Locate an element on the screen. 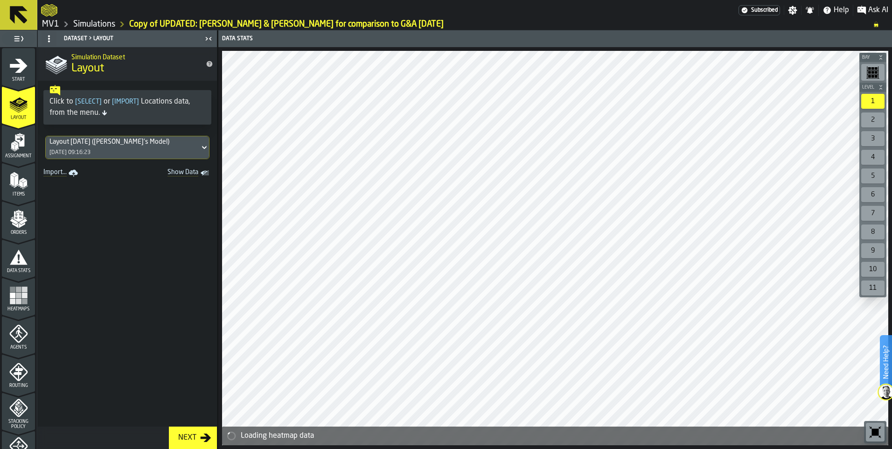 This screenshot has height=449, width=892. label: Need Help? is located at coordinates (886, 362).